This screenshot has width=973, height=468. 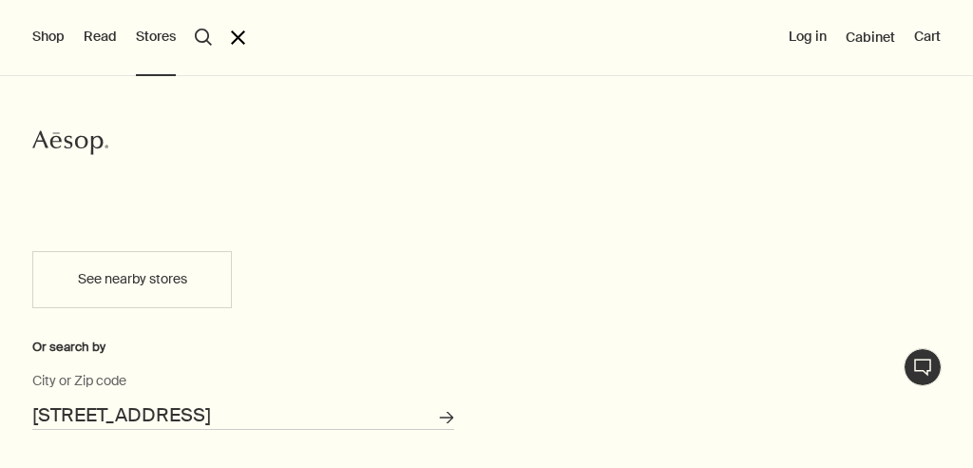 What do you see at coordinates (70, 144) in the screenshot?
I see `a: Aesop` at bounding box center [70, 144].